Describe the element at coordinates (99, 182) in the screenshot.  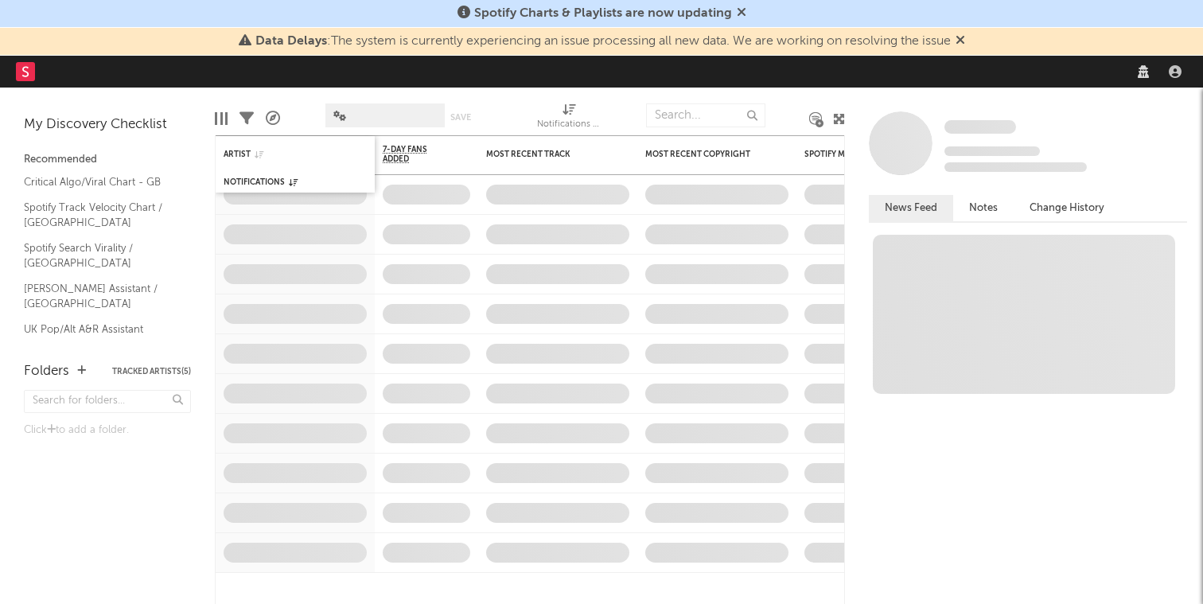
I see `a: Critical Algo/Viral Chart - GB` at that location.